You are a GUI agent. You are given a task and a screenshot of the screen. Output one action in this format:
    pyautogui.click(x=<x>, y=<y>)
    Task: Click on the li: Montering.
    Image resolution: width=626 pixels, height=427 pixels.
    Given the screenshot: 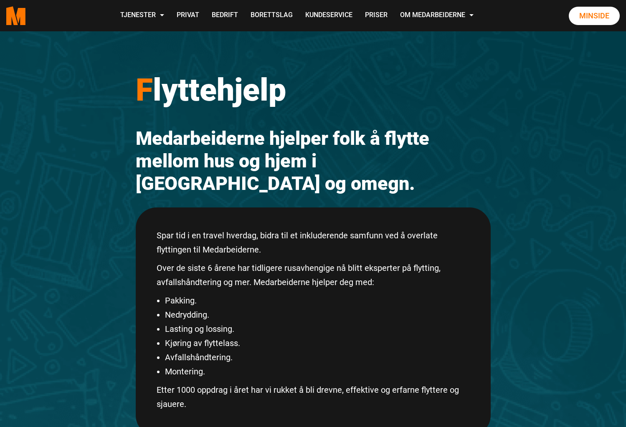 What is the action you would take?
    pyautogui.click(x=318, y=372)
    